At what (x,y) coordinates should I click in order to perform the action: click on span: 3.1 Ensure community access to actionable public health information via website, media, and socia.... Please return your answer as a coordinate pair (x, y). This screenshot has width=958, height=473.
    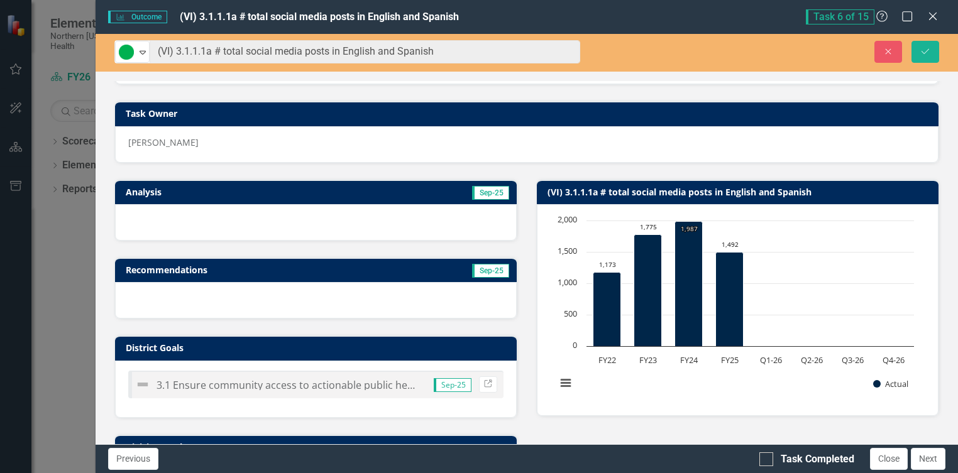
    Looking at the image, I should click on (409, 385).